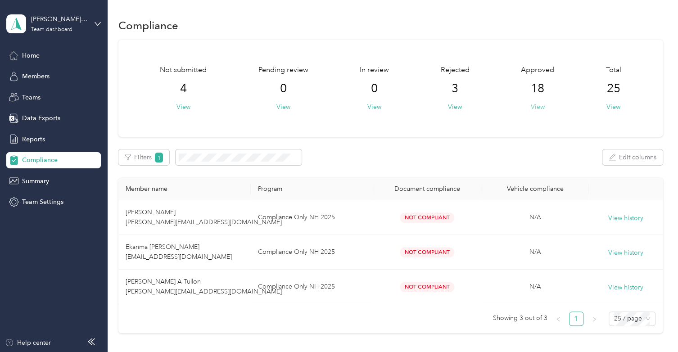 This screenshot has width=678, height=352. I want to click on span: Total, so click(613, 70).